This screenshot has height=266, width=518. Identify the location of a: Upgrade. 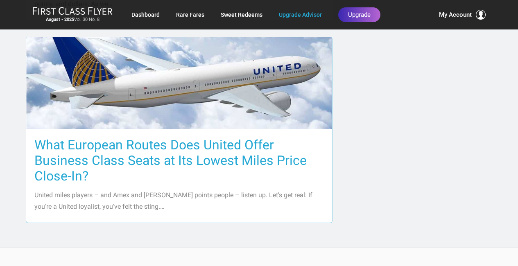
(359, 15).